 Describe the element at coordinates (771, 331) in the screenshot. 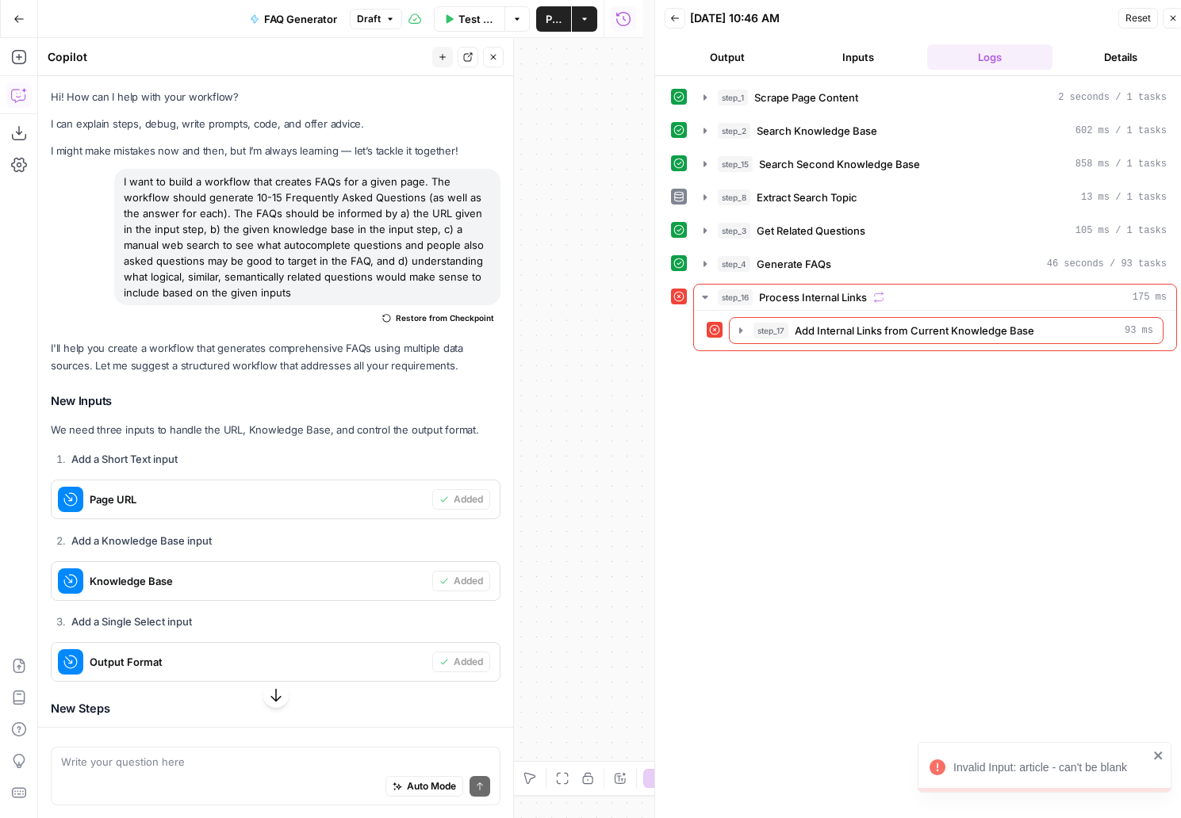

I see `span: step_17` at that location.